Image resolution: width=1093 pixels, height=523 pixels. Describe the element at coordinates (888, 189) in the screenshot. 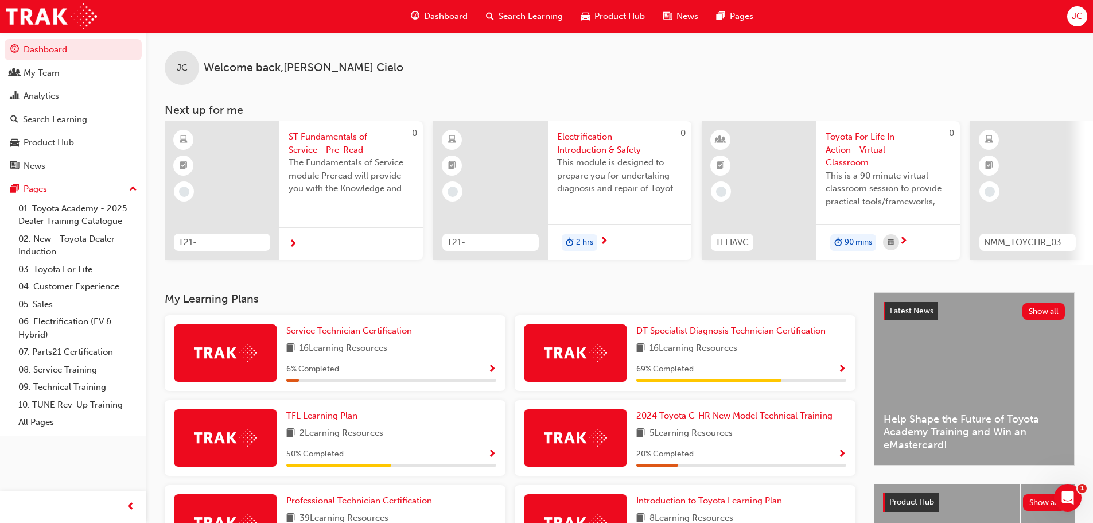

I see `span: This is a 90 minute virtual classroom session to provide practical tools/frameworks, behaviours a...` at that location.